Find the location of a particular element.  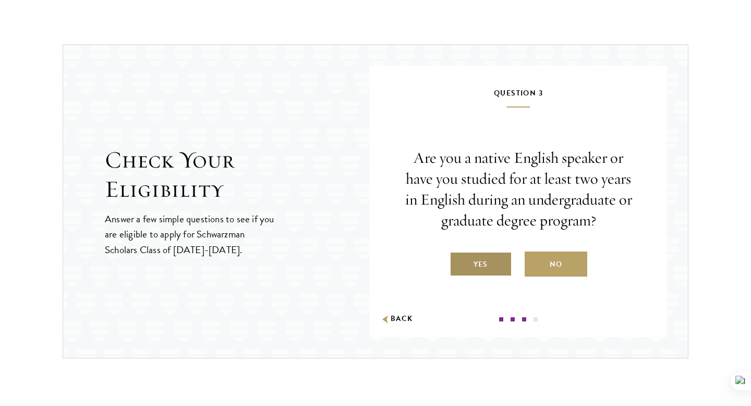

h5: Question 3 is located at coordinates (518, 97).